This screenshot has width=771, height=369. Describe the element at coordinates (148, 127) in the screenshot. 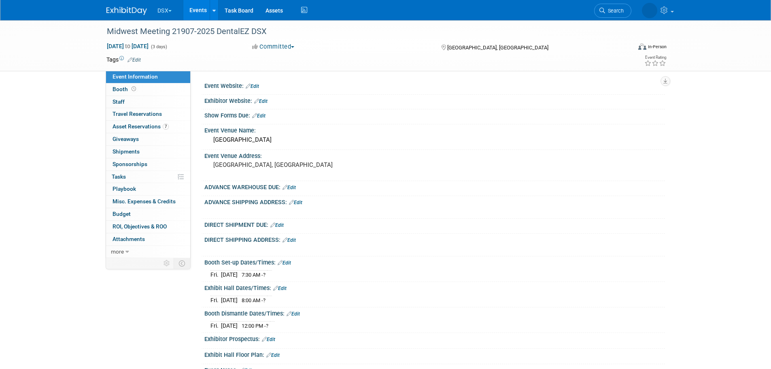

I see `a: Asset Reservations7` at that location.